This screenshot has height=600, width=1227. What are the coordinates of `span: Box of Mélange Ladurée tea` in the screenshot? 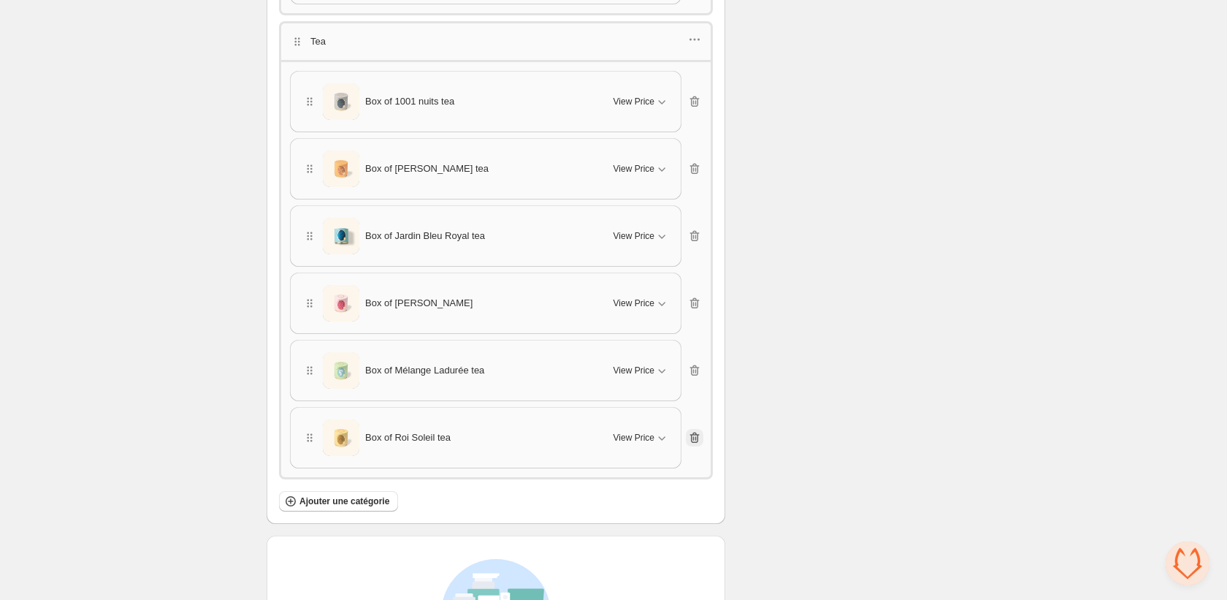 It's located at (424, 370).